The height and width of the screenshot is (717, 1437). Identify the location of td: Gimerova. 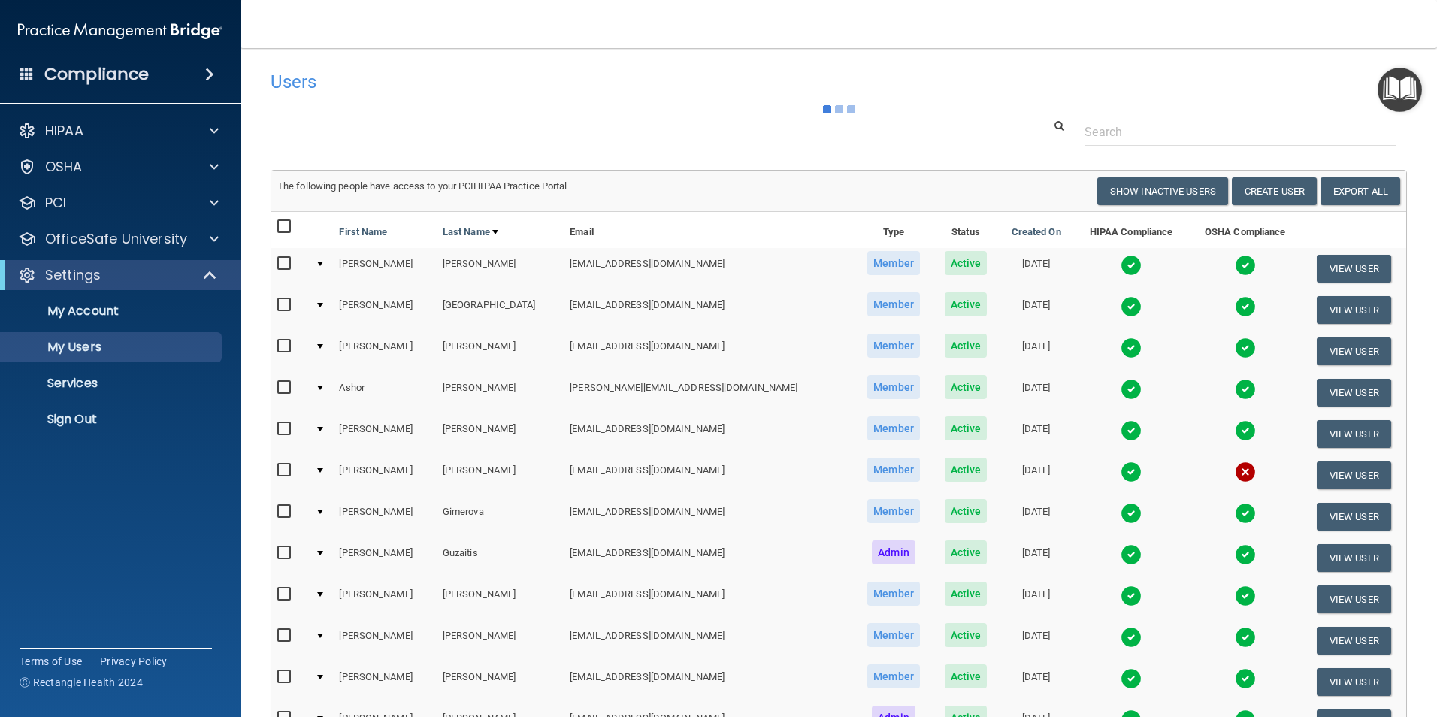
(500, 516).